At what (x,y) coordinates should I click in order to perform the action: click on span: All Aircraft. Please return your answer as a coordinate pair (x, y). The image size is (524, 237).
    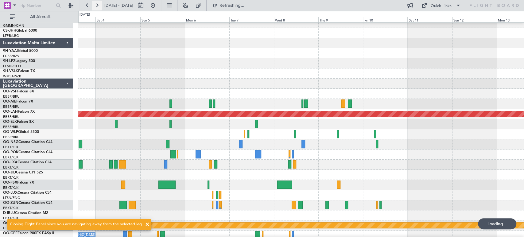
    Looking at the image, I should click on (40, 17).